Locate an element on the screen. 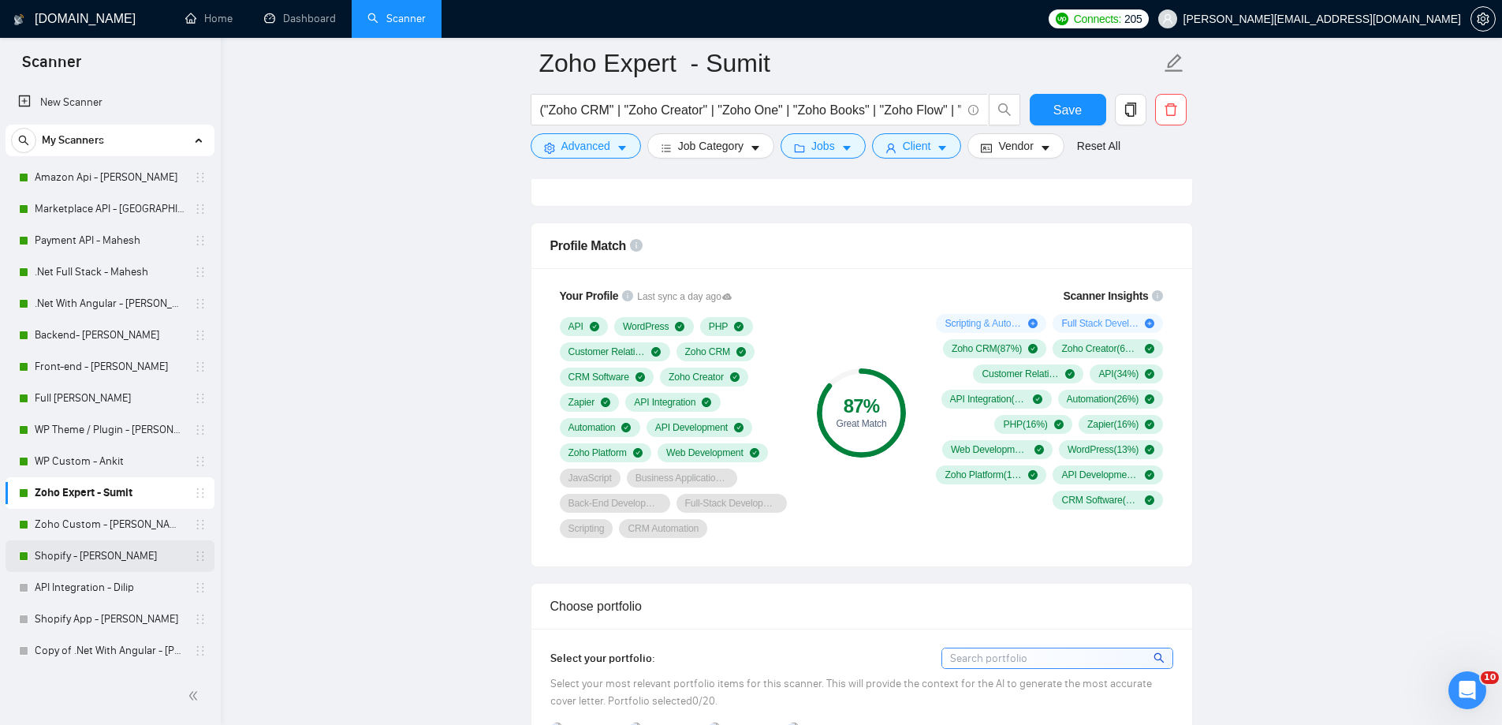 The width and height of the screenshot is (1502, 725). button: settingAdvancedcaret-down is located at coordinates (586, 146).